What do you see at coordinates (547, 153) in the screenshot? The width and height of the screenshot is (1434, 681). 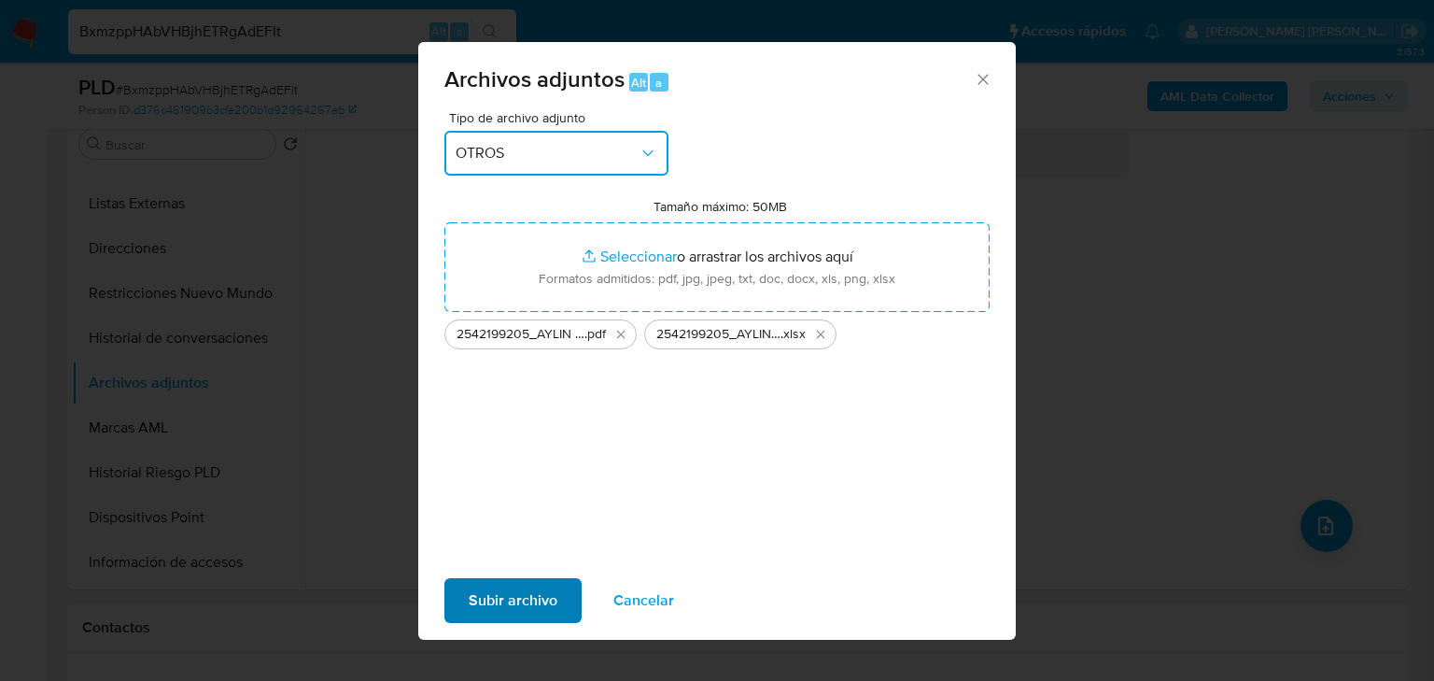 I see `span: OTROS` at bounding box center [547, 153].